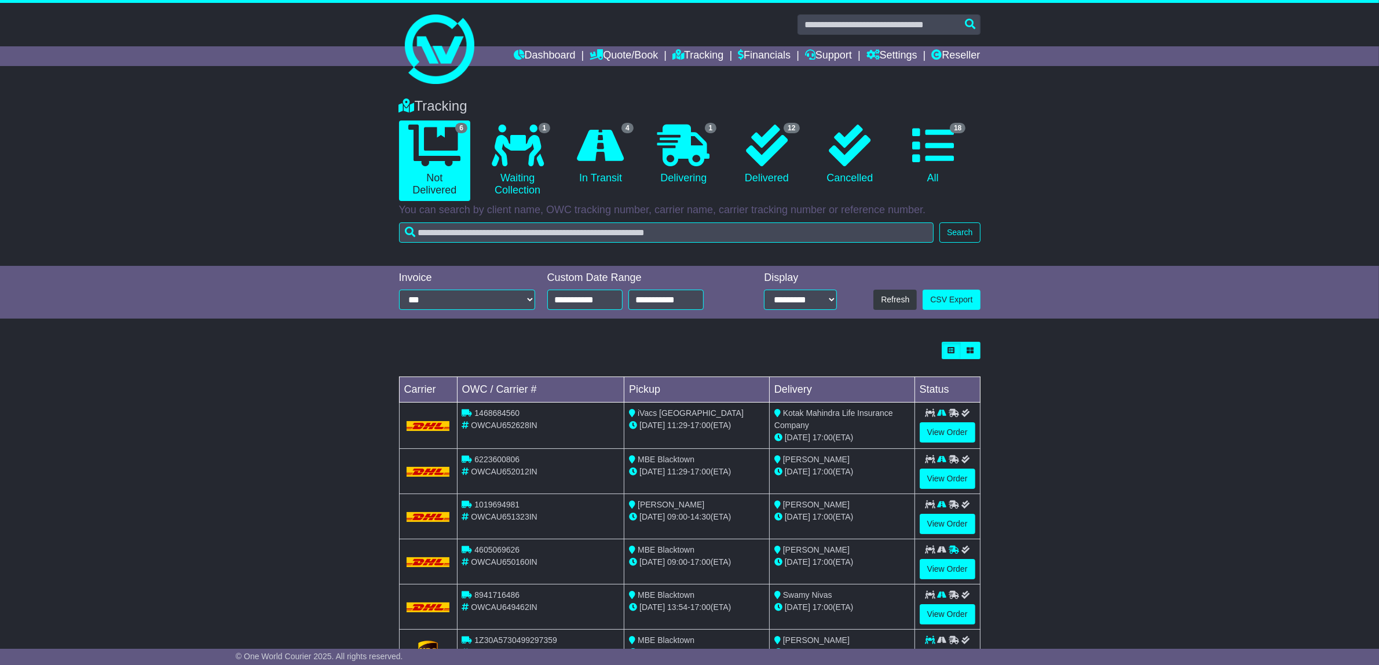 Image resolution: width=1379 pixels, height=665 pixels. Describe the element at coordinates (892, 56) in the screenshot. I see `a: Settings` at that location.